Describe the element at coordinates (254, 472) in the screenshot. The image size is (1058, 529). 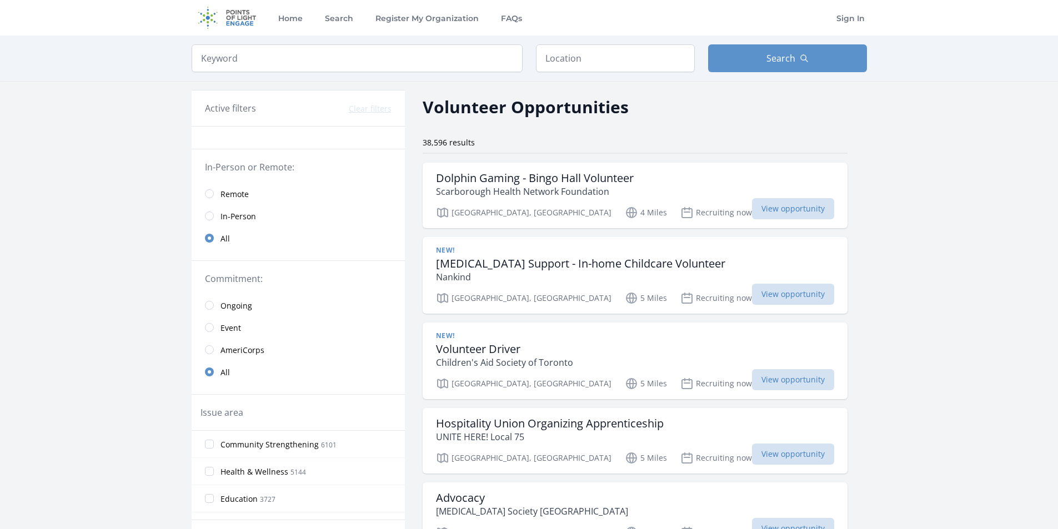
I see `span: Health & Wellness` at that location.